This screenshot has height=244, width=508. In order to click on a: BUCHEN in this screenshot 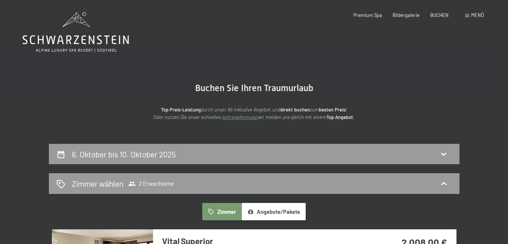, I will do `click(439, 15)`.